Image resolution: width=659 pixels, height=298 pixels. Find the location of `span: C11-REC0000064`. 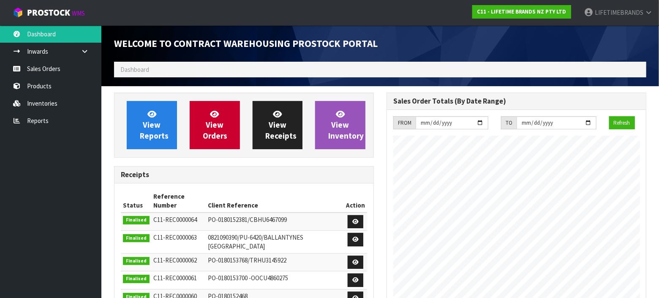

span: C11-REC0000064 is located at coordinates (175, 219).